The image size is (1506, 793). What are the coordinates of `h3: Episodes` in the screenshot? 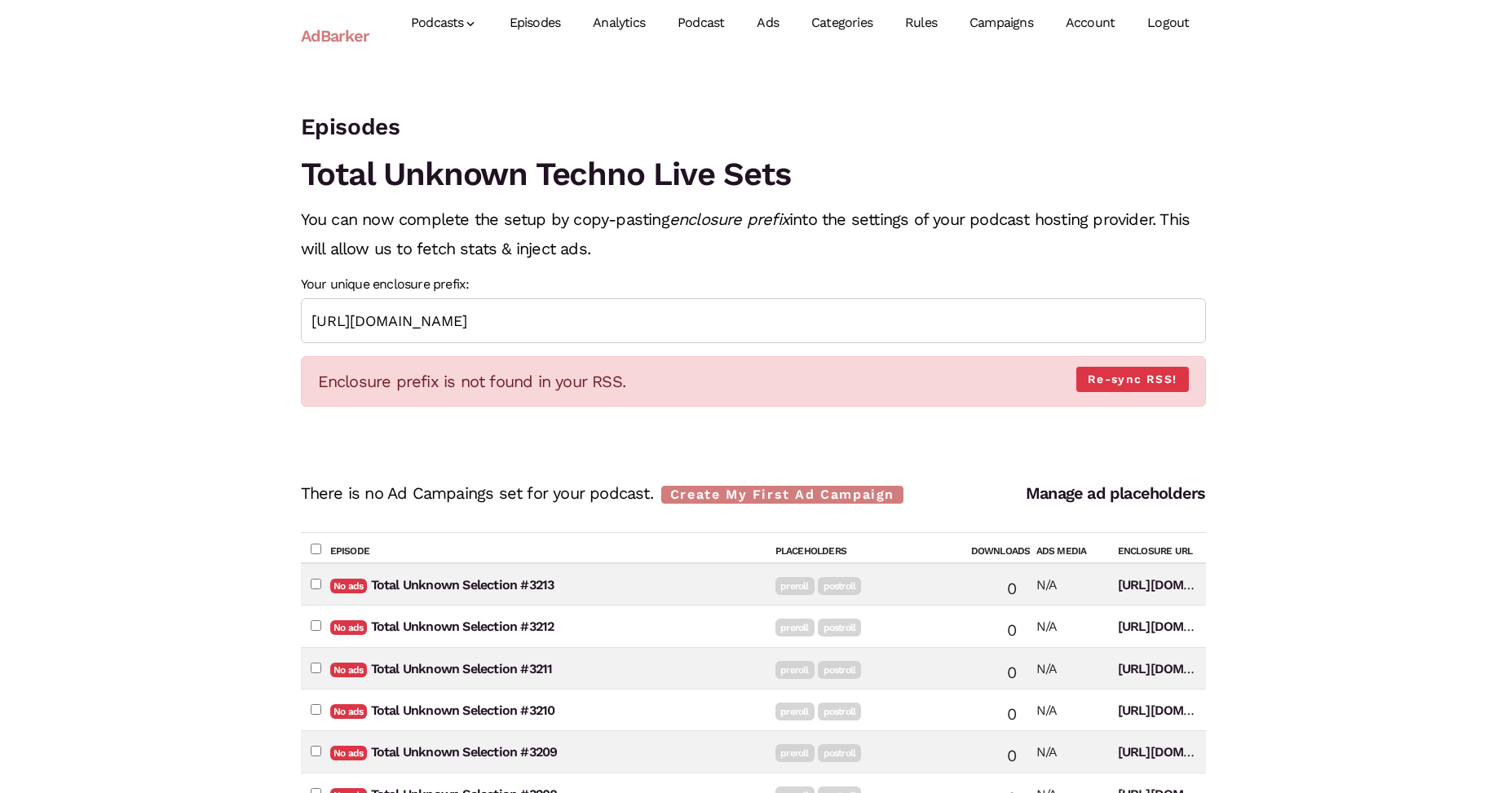 It's located at (753, 127).